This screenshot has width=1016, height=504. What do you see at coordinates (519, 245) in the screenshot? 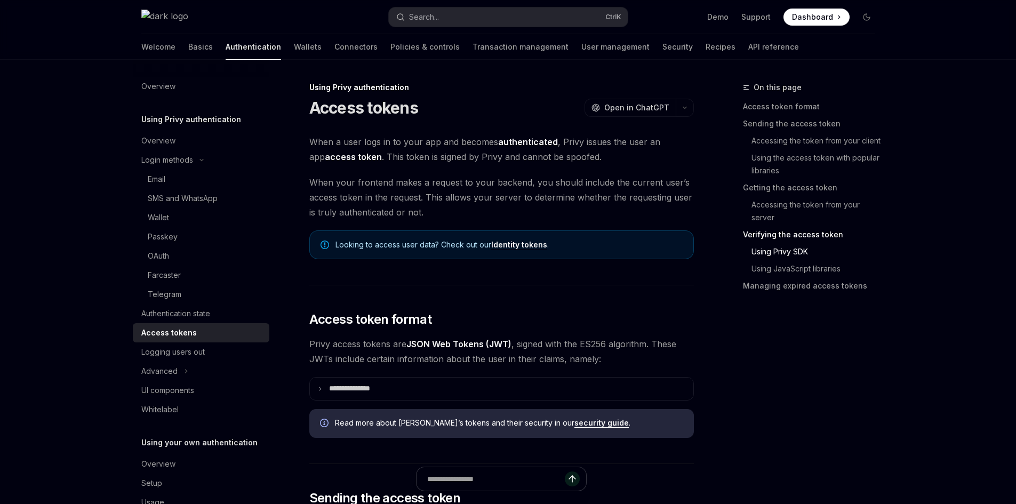
I see `a: Identity tokens` at bounding box center [519, 245].